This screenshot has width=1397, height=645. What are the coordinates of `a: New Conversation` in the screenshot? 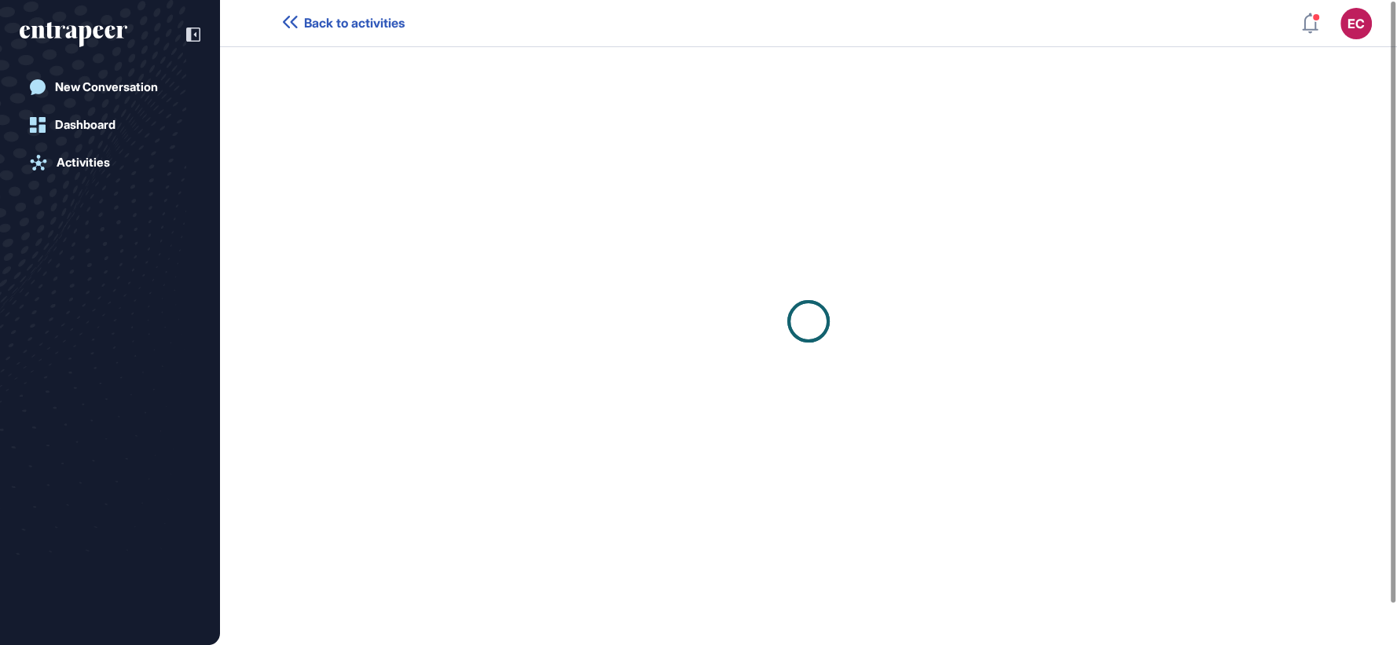 It's located at (110, 87).